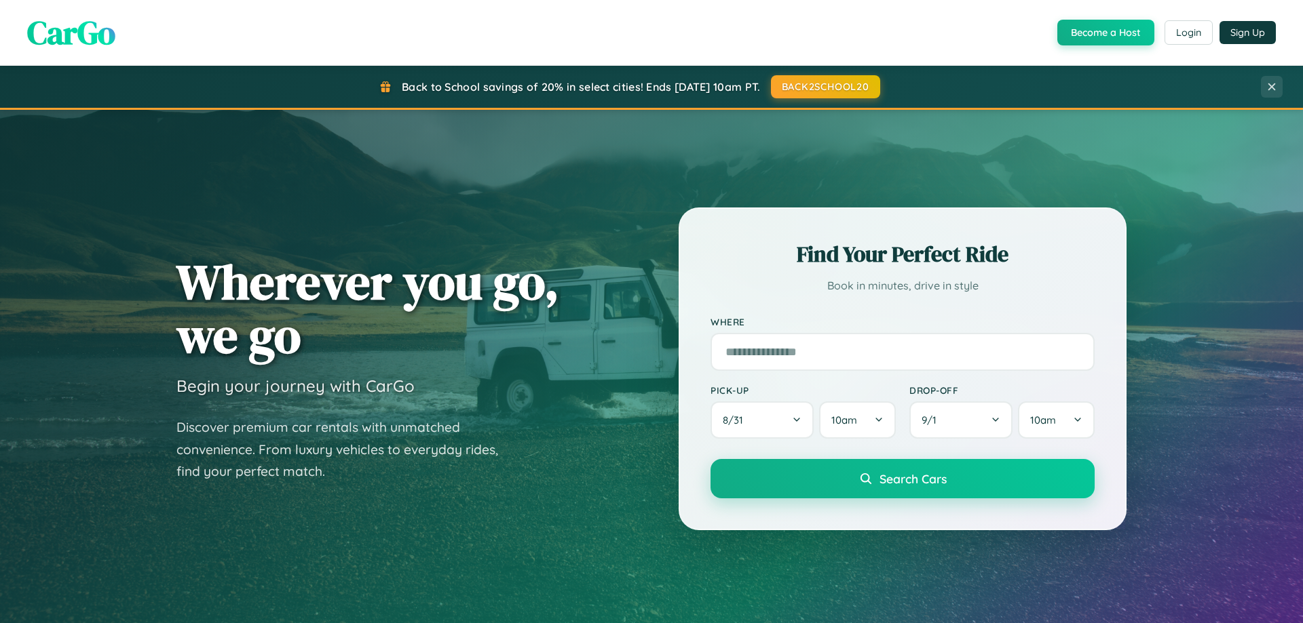 Image resolution: width=1303 pixels, height=623 pixels. Describe the element at coordinates (1247, 33) in the screenshot. I see `button: Sign Up` at that location.